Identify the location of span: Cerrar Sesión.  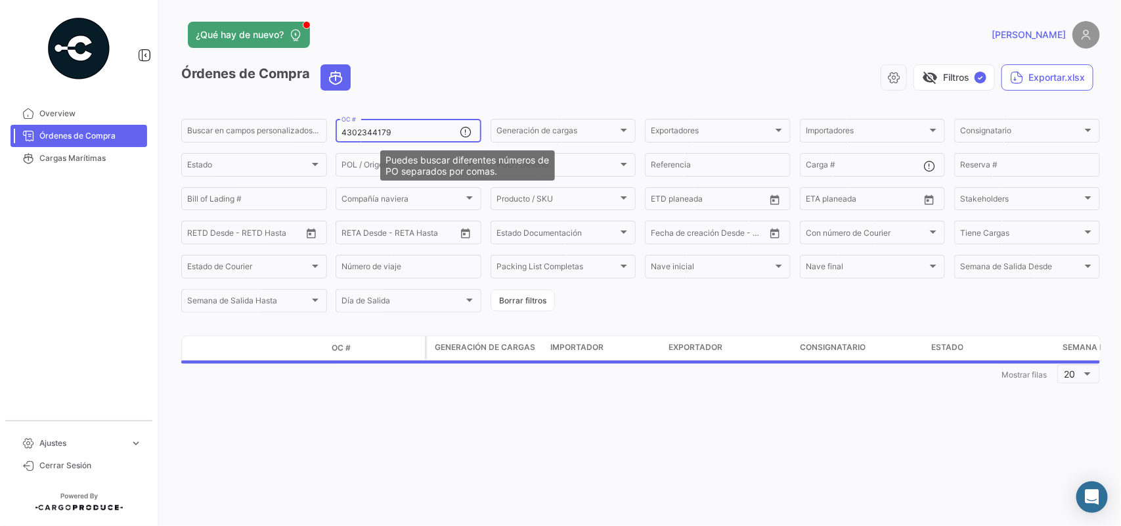
(91, 466).